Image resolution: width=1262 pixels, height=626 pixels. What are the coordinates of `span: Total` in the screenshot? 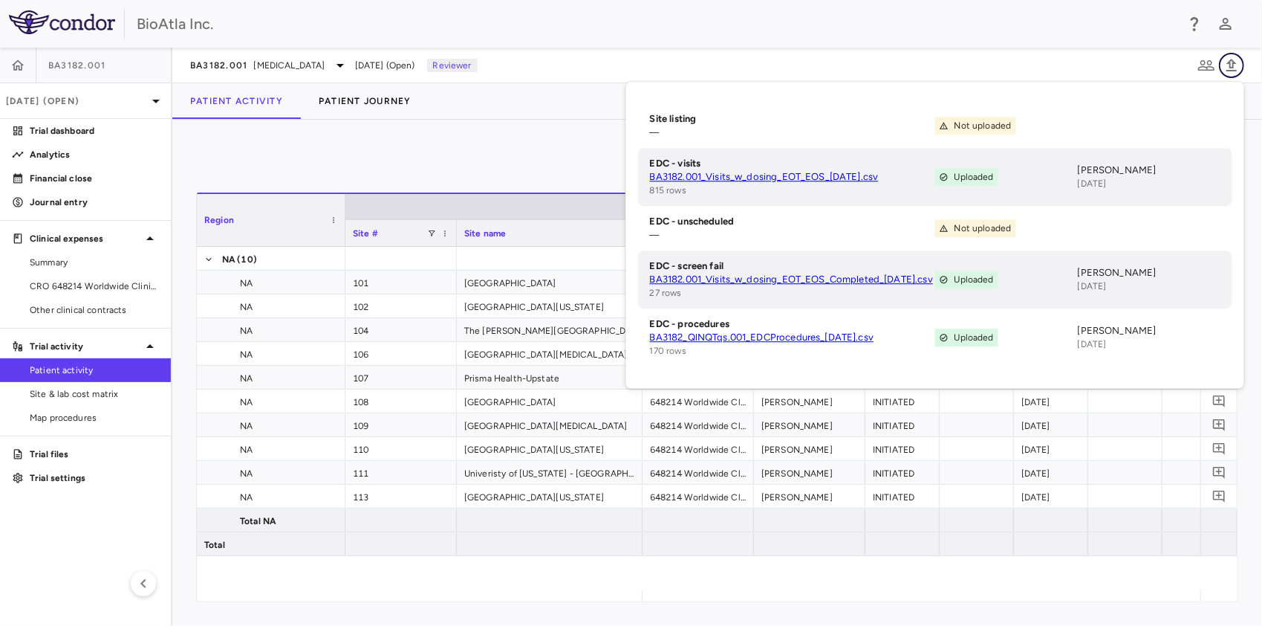 It's located at (215, 545).